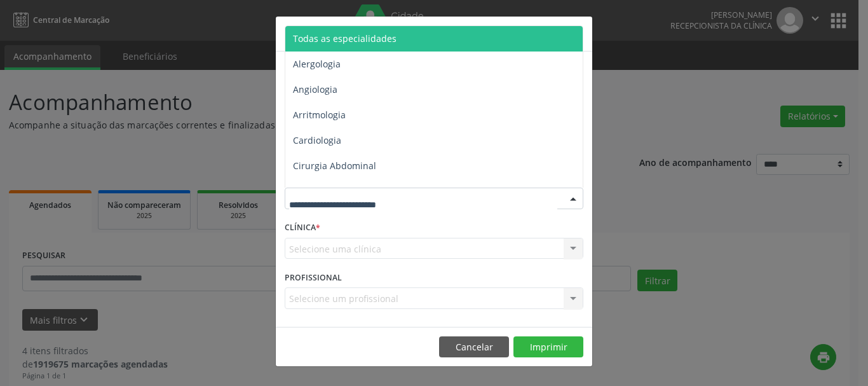 The height and width of the screenshot is (386, 868). What do you see at coordinates (332, 191) in the screenshot?
I see `span: Cirurgia Bariatrica` at bounding box center [332, 191].